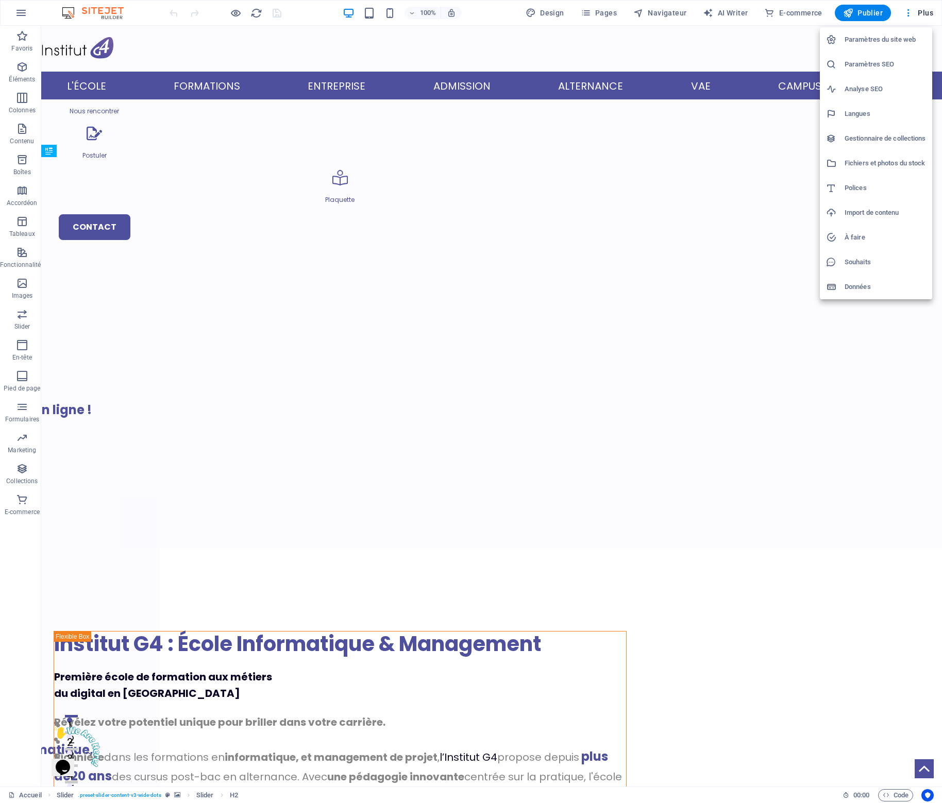 The height and width of the screenshot is (803, 942). I want to click on h6: Import de contenu, so click(885, 213).